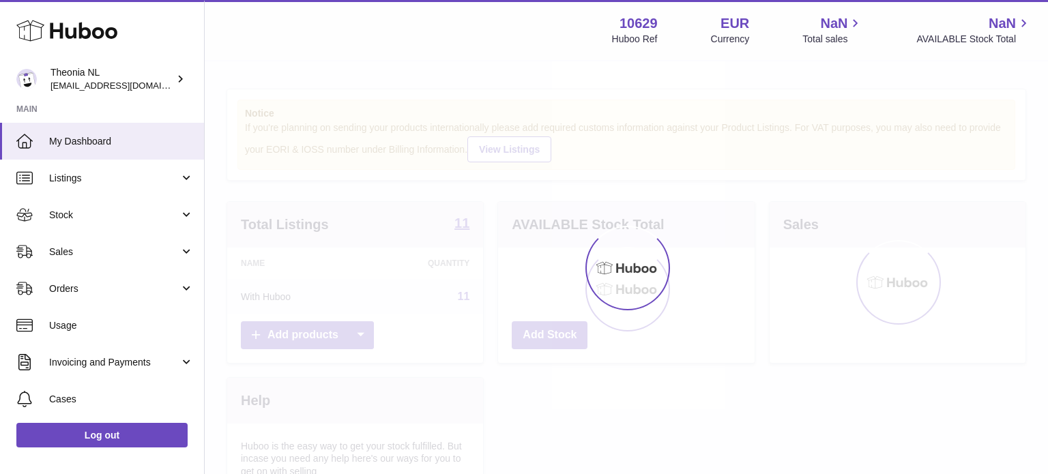  Describe the element at coordinates (639, 23) in the screenshot. I see `strong: 10629` at that location.